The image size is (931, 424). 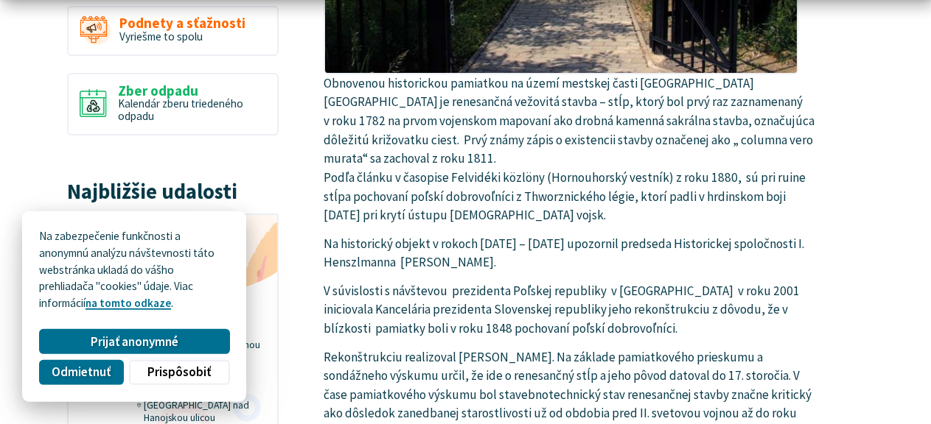 I want to click on a: na tomto odkaze, so click(x=128, y=303).